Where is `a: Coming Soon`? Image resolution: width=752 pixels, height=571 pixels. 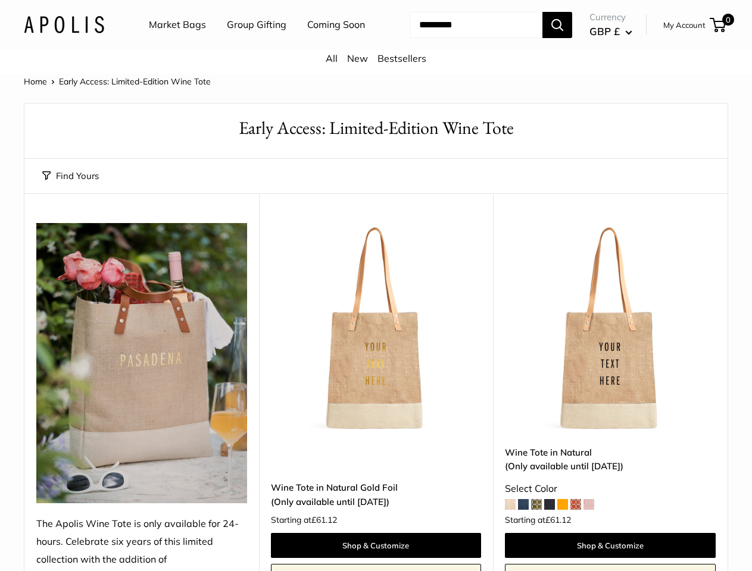
a: Coming Soon is located at coordinates (336, 25).